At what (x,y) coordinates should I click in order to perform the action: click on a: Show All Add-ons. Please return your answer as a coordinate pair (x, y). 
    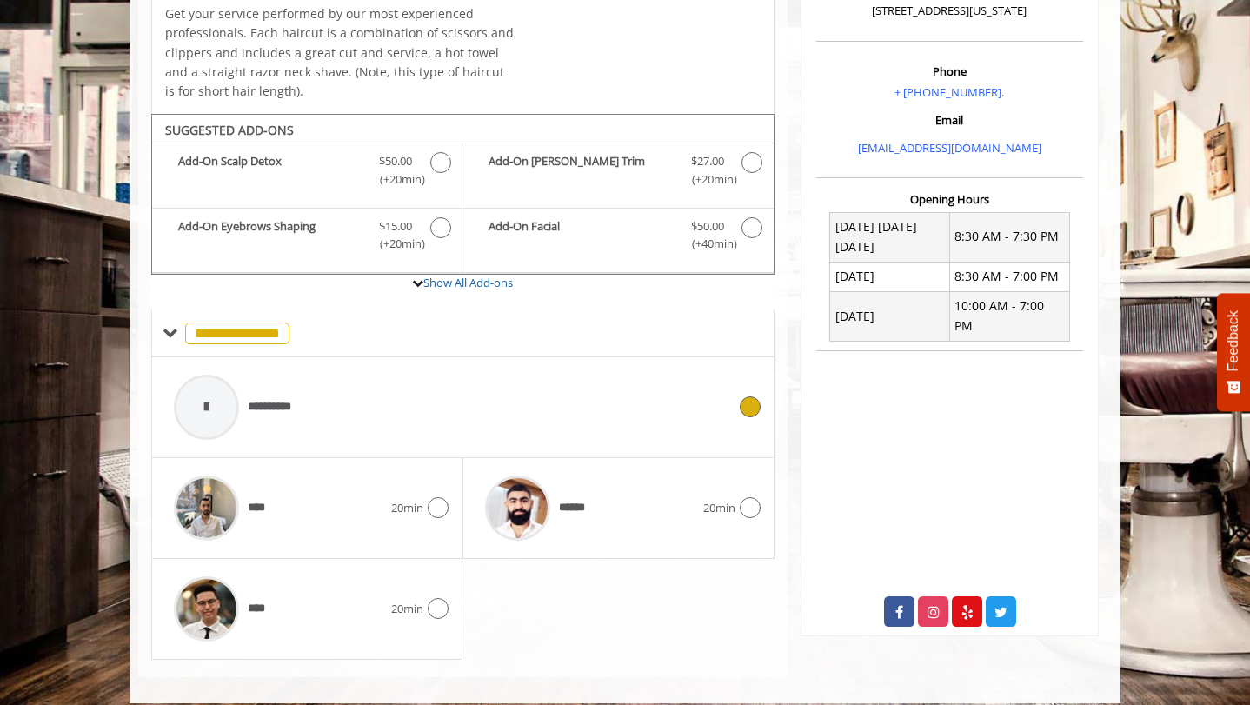
    Looking at the image, I should click on (468, 283).